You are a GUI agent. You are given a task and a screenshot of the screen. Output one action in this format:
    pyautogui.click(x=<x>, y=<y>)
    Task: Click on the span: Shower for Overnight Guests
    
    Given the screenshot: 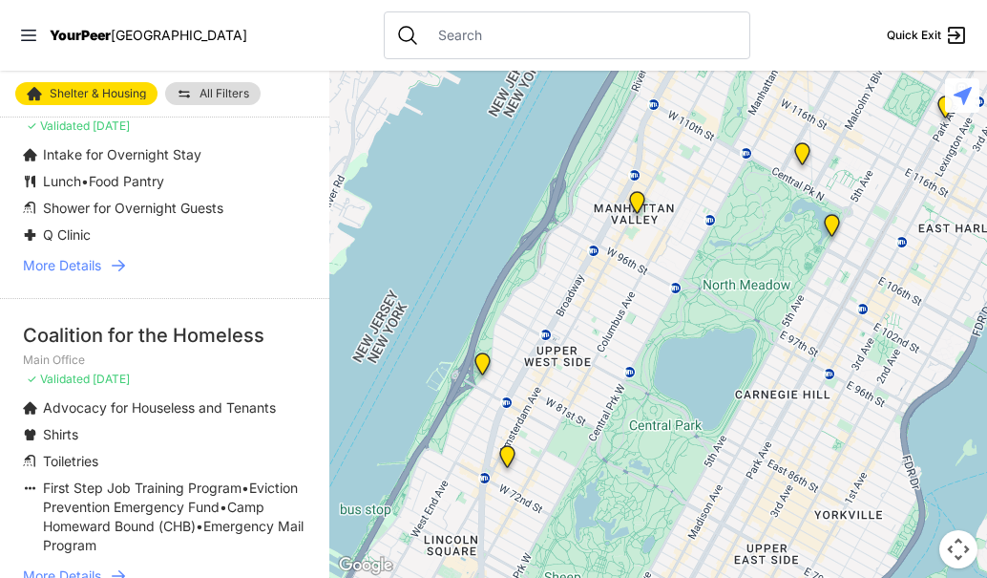 What is the action you would take?
    pyautogui.click(x=133, y=207)
    